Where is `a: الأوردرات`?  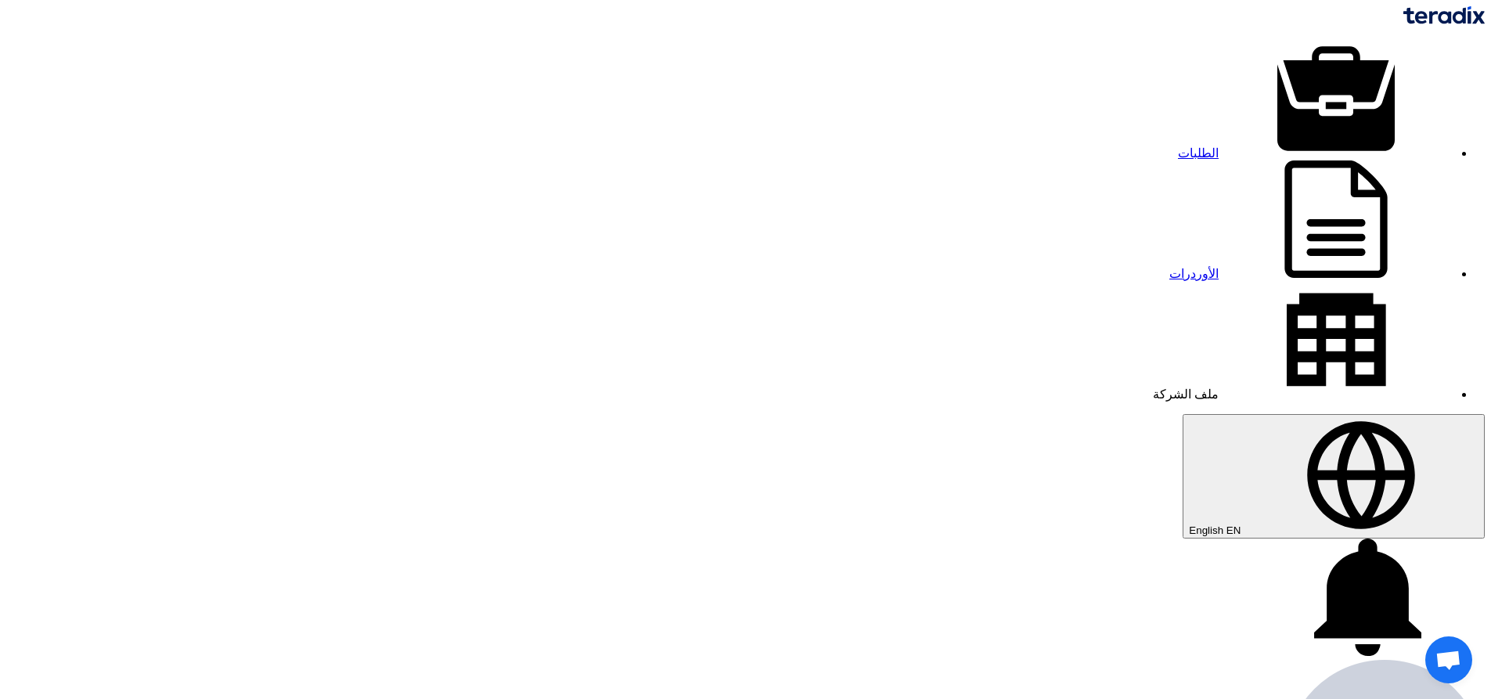
a: الأوردرات is located at coordinates (1311, 273).